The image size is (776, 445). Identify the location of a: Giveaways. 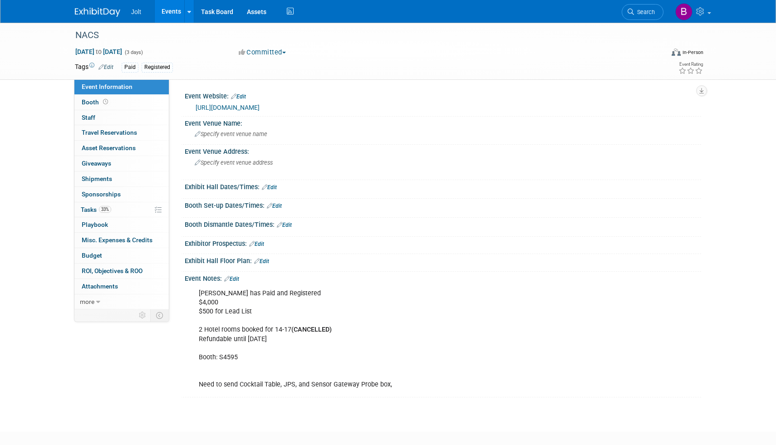
(122, 163).